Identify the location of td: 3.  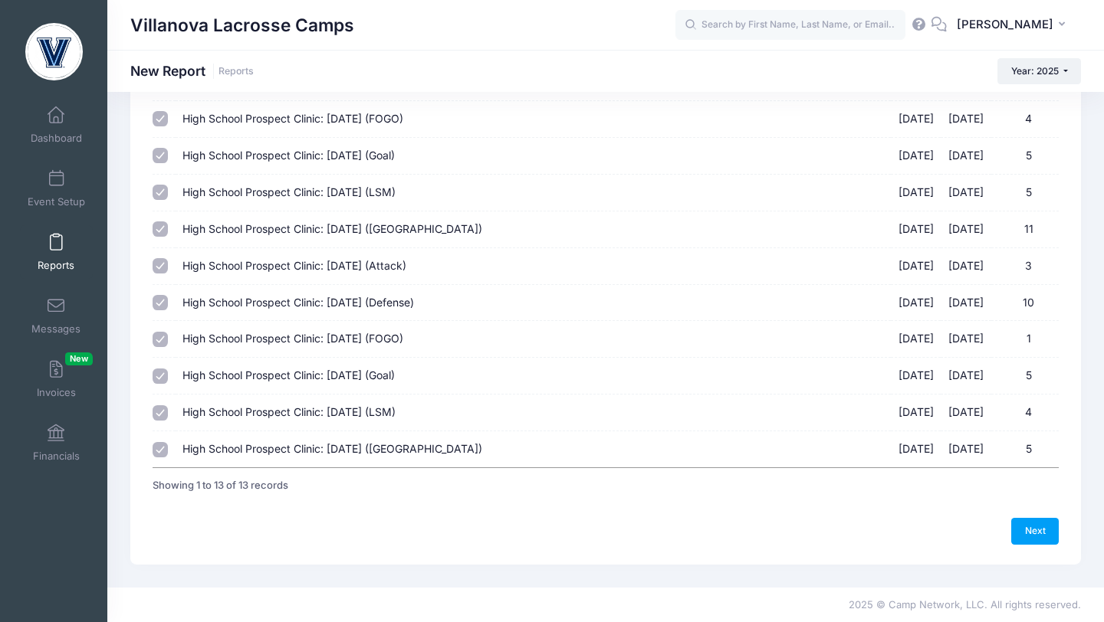
(1025, 267).